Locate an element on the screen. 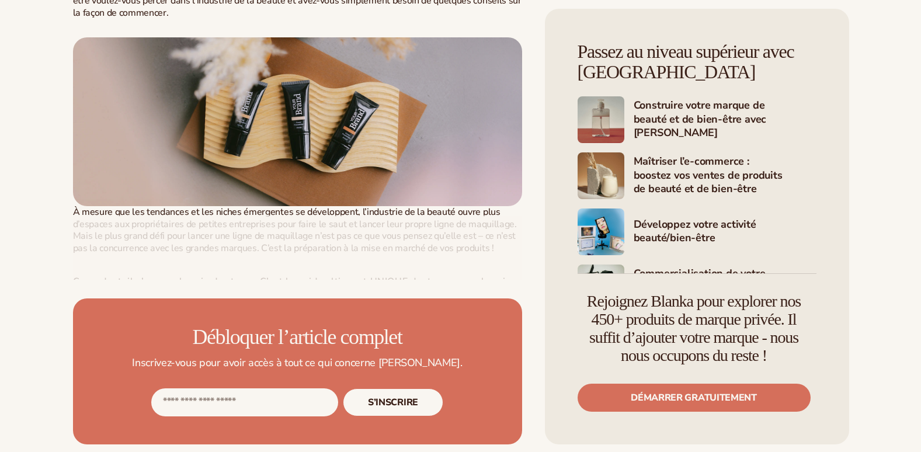 The width and height of the screenshot is (921, 452). a: Image Shopify 8 Commercialisation de votre marque de beauté et de bien-être 101 is located at coordinates (697, 288).